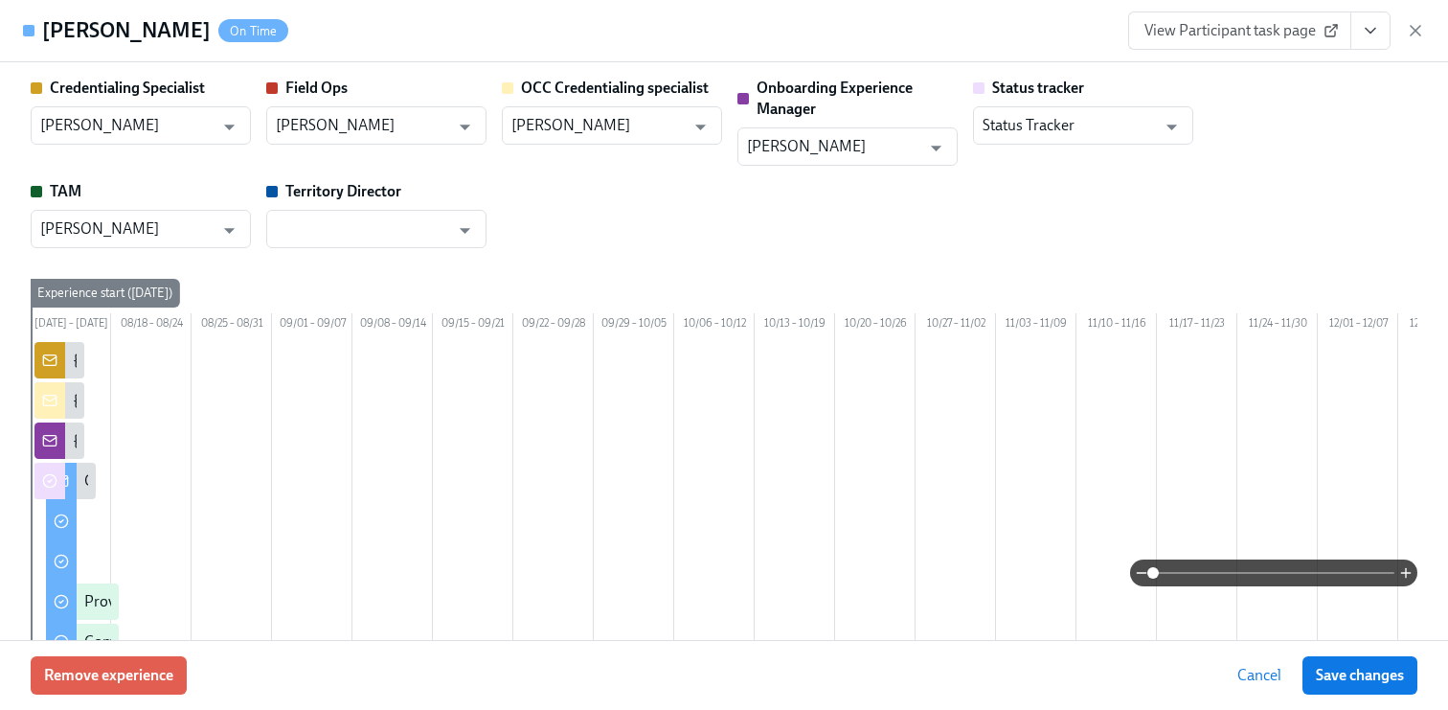 This screenshot has width=1448, height=710. What do you see at coordinates (834, 98) in the screenshot?
I see `strong: Onboarding Experience Manager` at bounding box center [834, 98].